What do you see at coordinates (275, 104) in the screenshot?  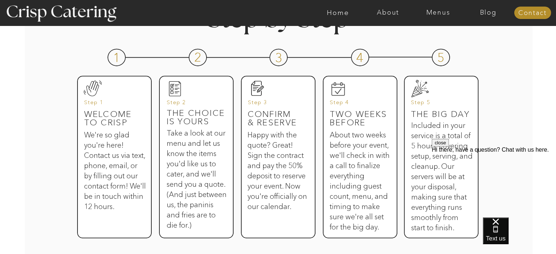 I see `h3: Step 3` at bounding box center [275, 104].